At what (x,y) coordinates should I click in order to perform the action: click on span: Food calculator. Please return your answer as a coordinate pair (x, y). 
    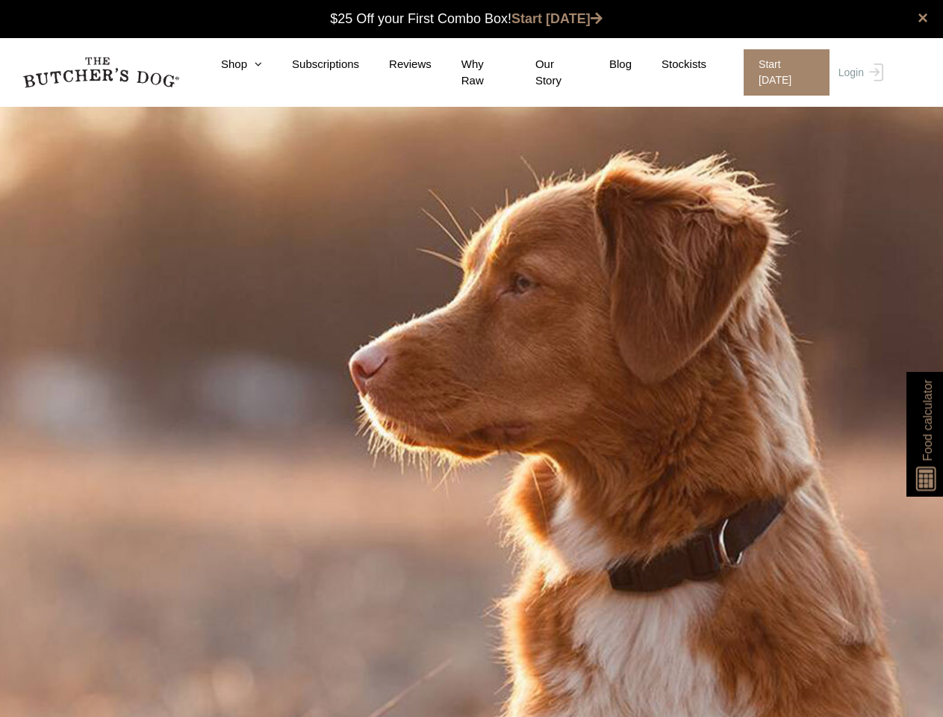
    Looking at the image, I should click on (927, 419).